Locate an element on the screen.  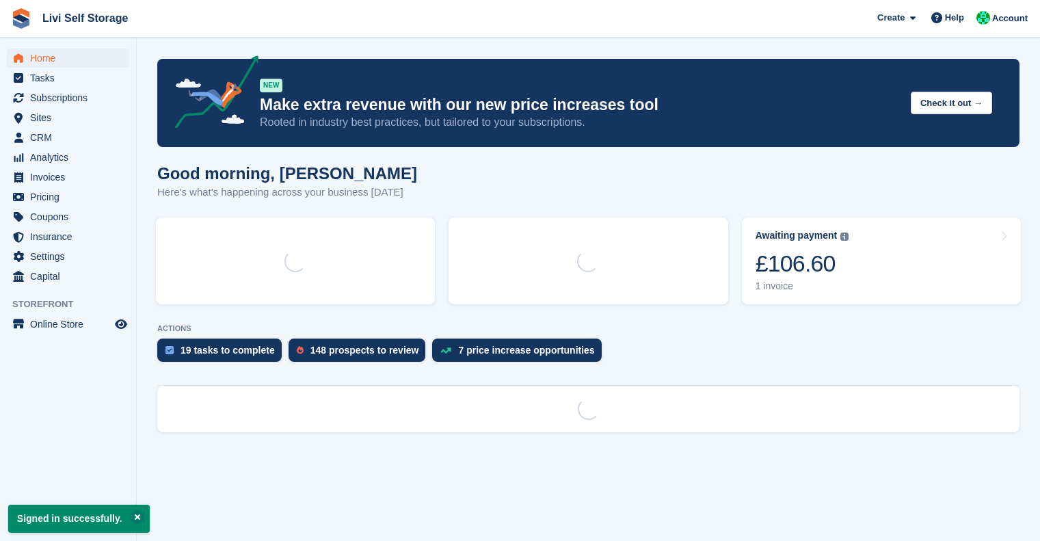
p: Rooted in industry best practices, but tailored to your subscriptions. is located at coordinates (580, 122).